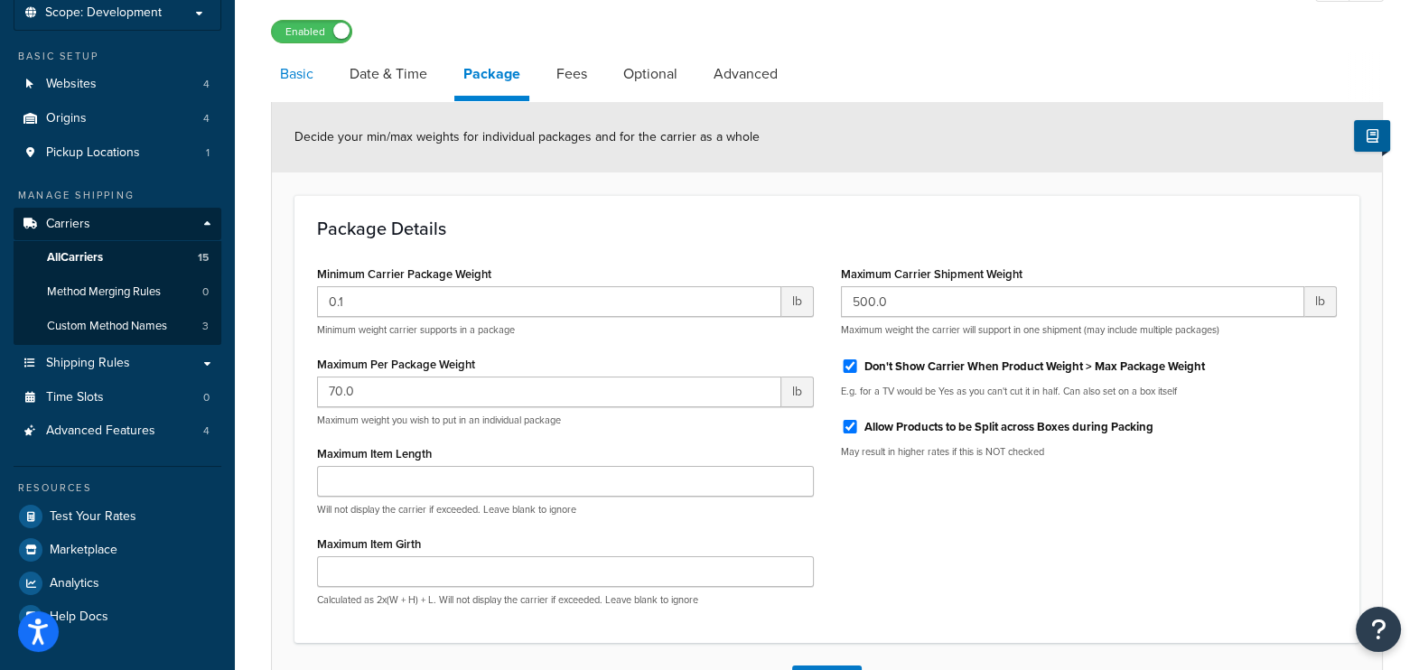  What do you see at coordinates (117, 550) in the screenshot?
I see `a: Marketplace` at bounding box center [117, 550].